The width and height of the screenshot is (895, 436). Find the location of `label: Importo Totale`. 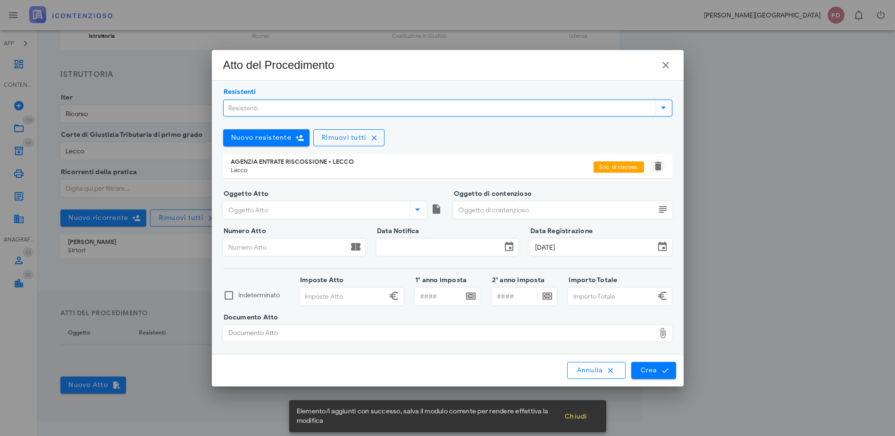

label: Importo Totale is located at coordinates (591, 280).